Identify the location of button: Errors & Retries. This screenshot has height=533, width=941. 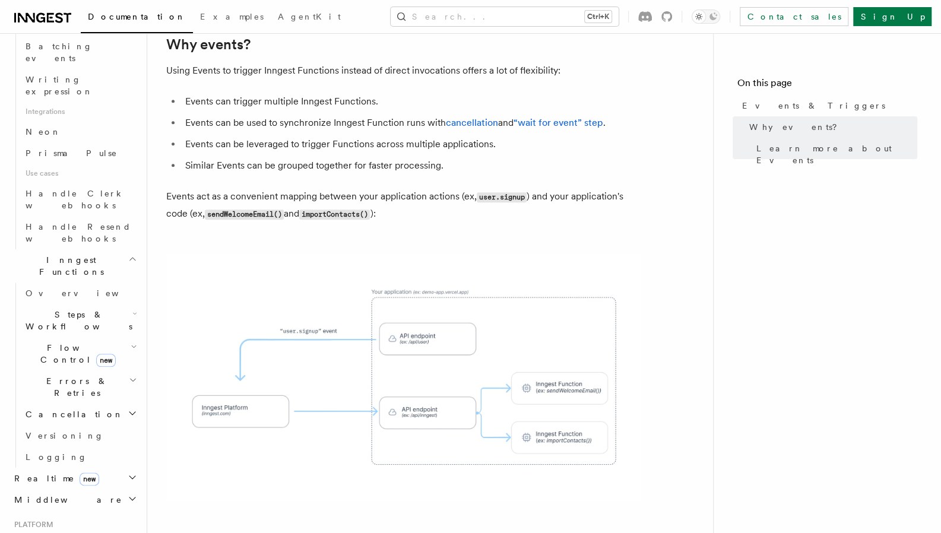
(80, 387).